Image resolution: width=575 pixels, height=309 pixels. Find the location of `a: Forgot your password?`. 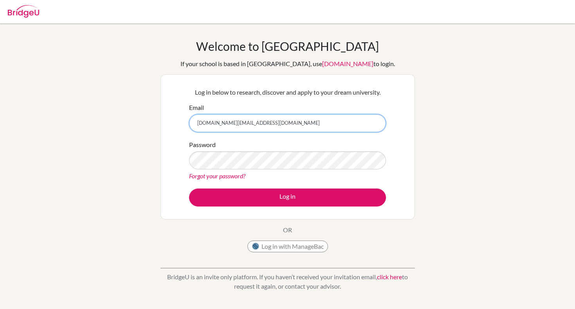

a: Forgot your password? is located at coordinates (217, 176).